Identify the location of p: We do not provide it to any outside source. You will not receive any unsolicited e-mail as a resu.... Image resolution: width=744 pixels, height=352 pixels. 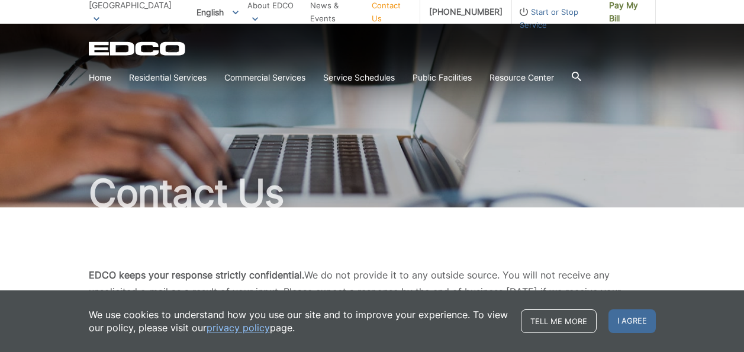
(372, 300).